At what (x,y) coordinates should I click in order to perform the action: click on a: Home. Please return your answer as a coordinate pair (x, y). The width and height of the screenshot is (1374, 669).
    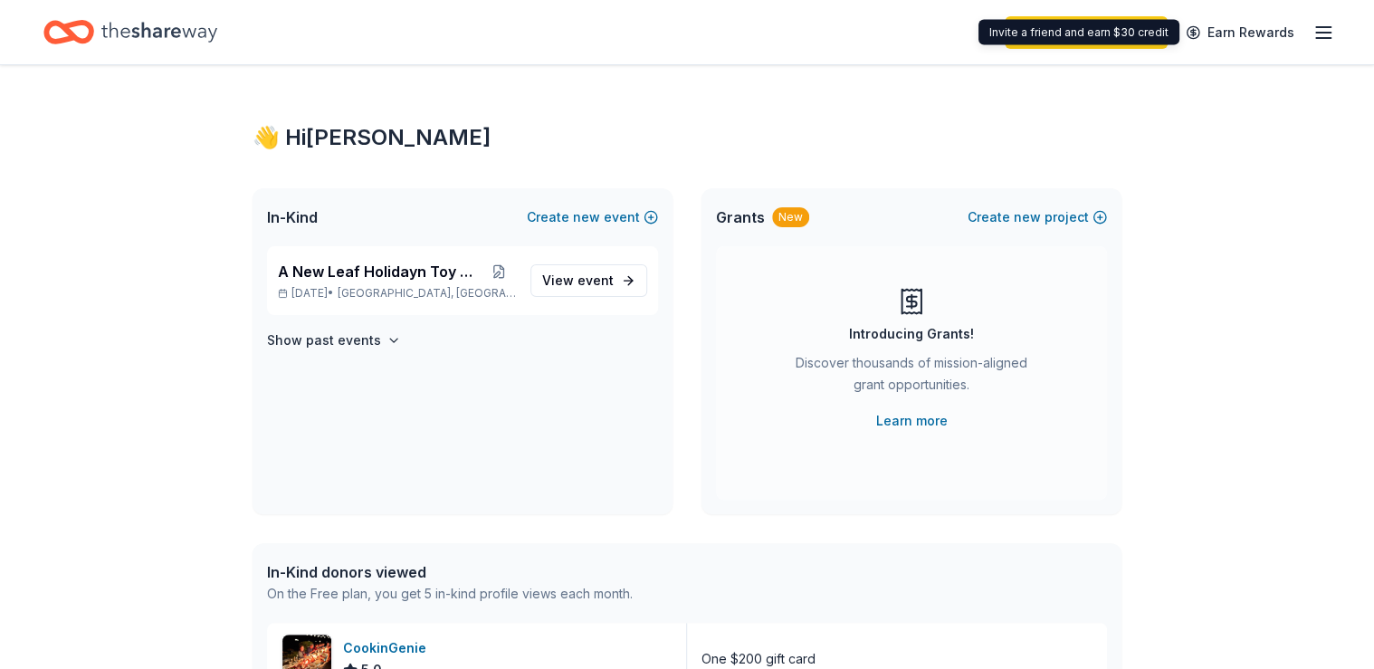
    Looking at the image, I should click on (130, 32).